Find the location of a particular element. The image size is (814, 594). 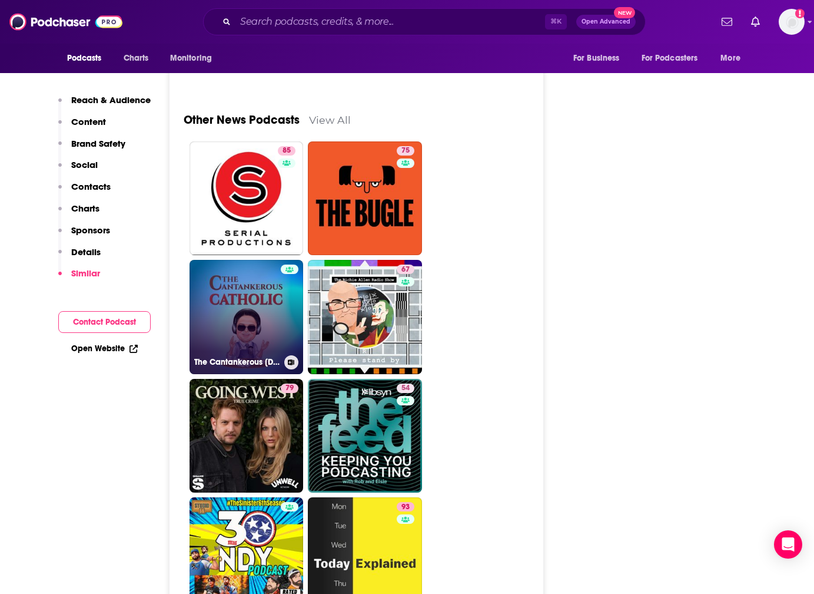

span: Logged in as susansaulny is located at coordinates (792, 22).